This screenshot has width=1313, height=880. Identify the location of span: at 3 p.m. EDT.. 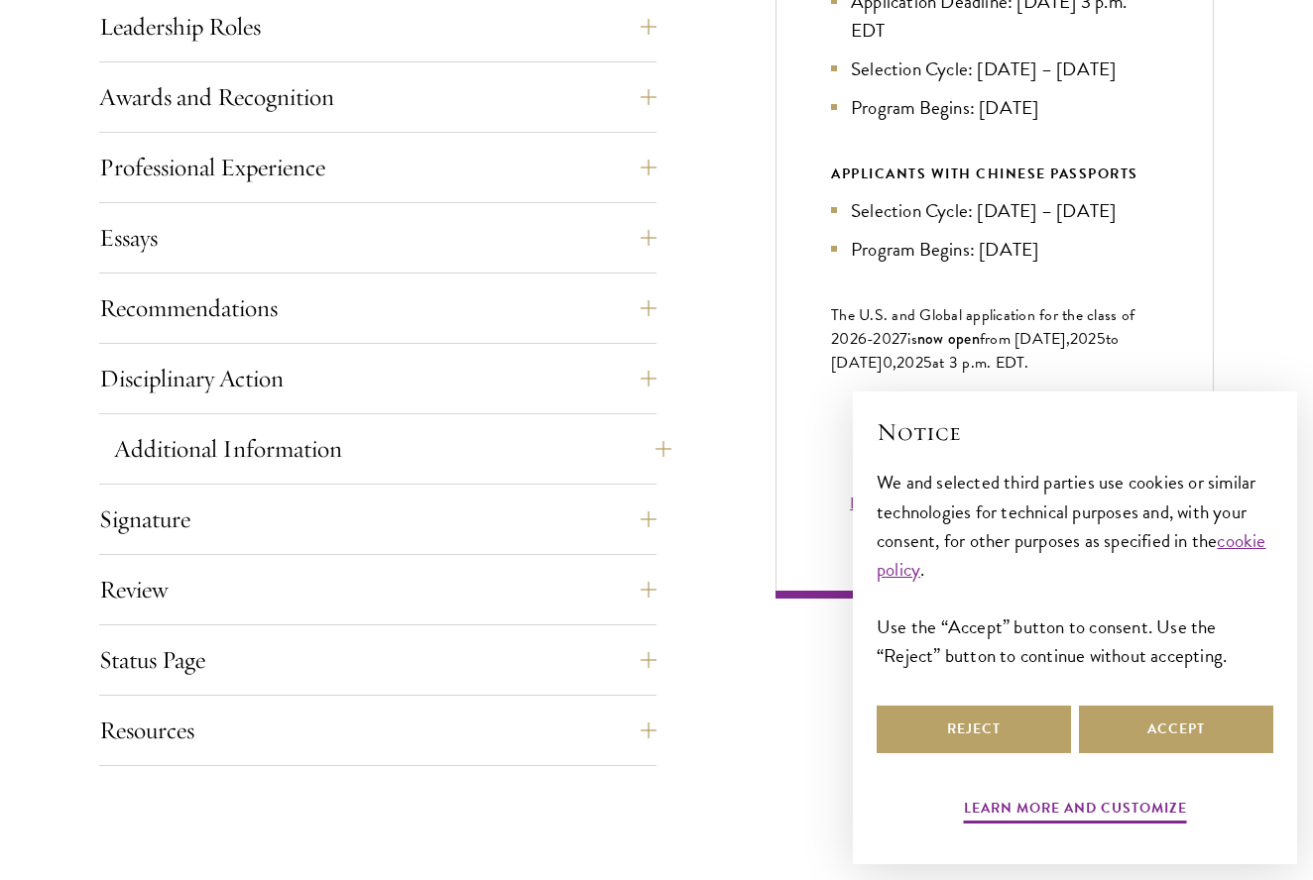
(981, 363).